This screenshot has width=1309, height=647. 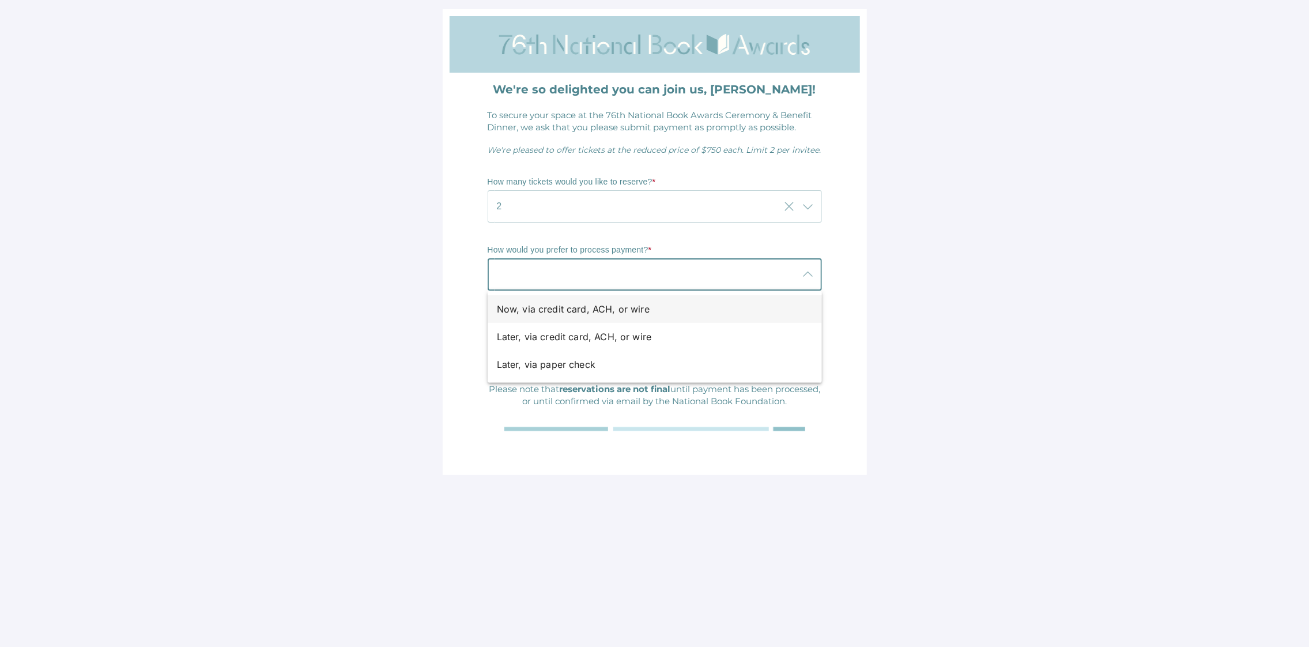 What do you see at coordinates (615, 389) in the screenshot?
I see `strong: reservations are not final` at bounding box center [615, 389].